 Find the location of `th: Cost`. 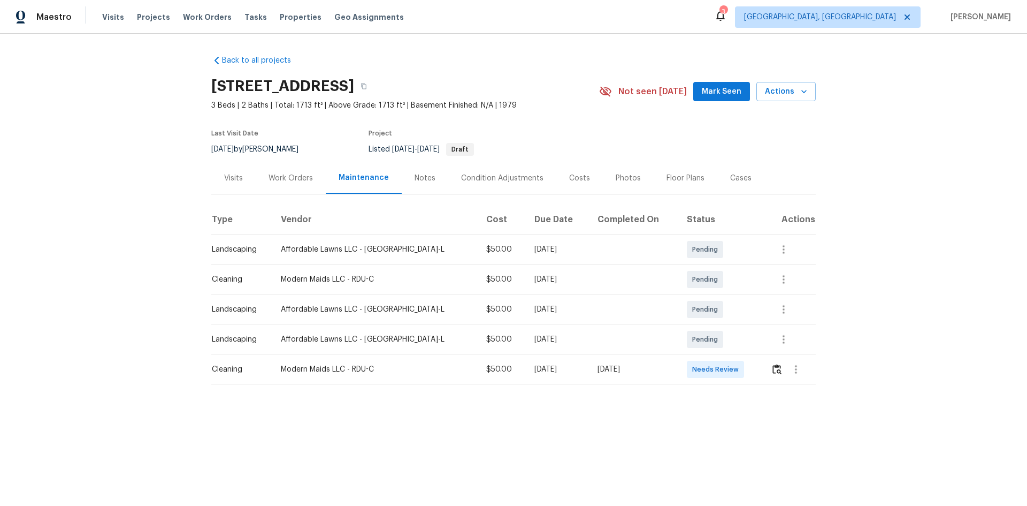

th: Cost is located at coordinates (502, 219).